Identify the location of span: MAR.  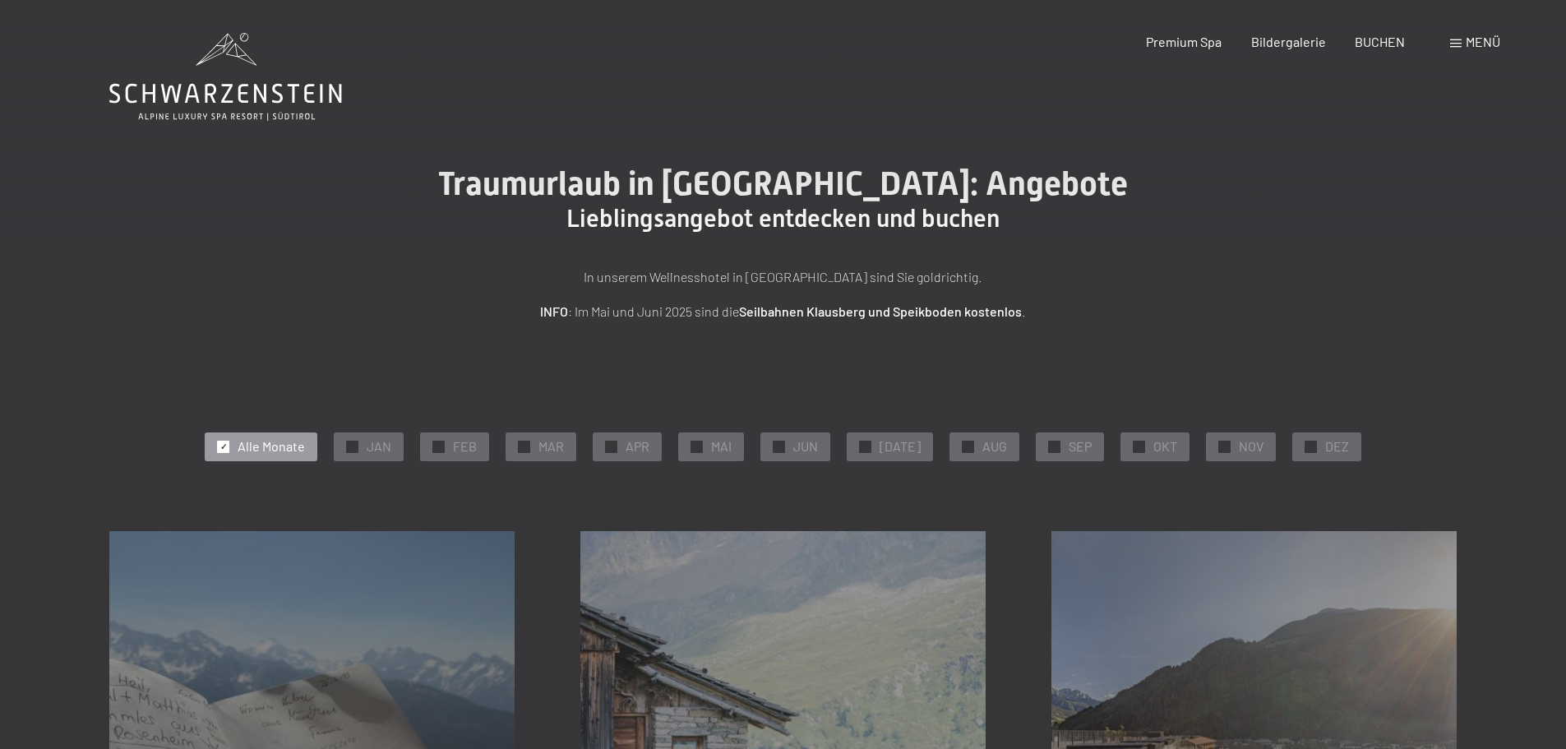
(551, 446).